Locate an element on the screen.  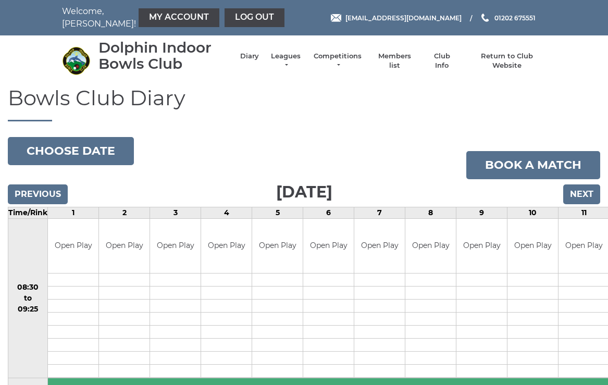
td: 7 is located at coordinates (380, 212).